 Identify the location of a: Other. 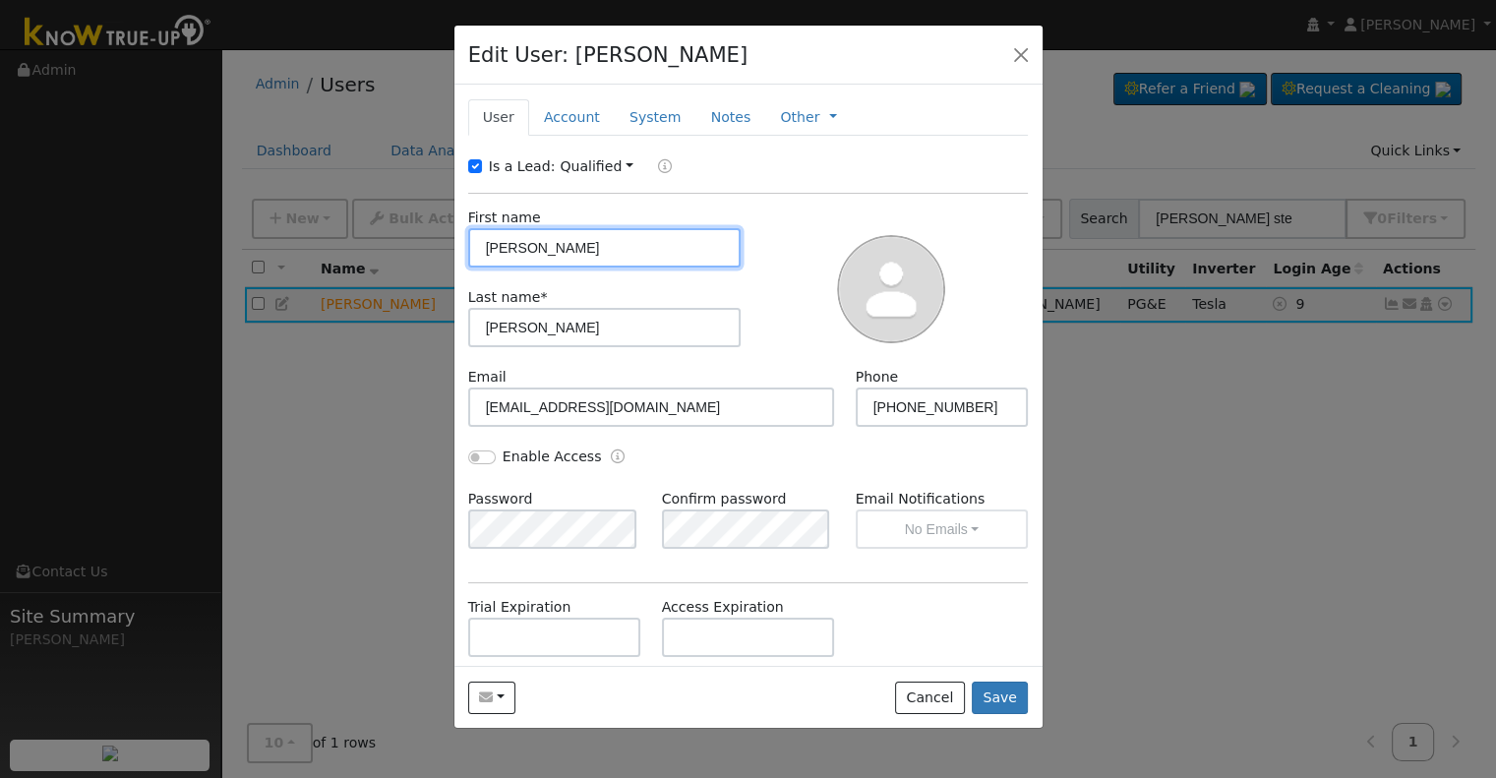
(800, 117).